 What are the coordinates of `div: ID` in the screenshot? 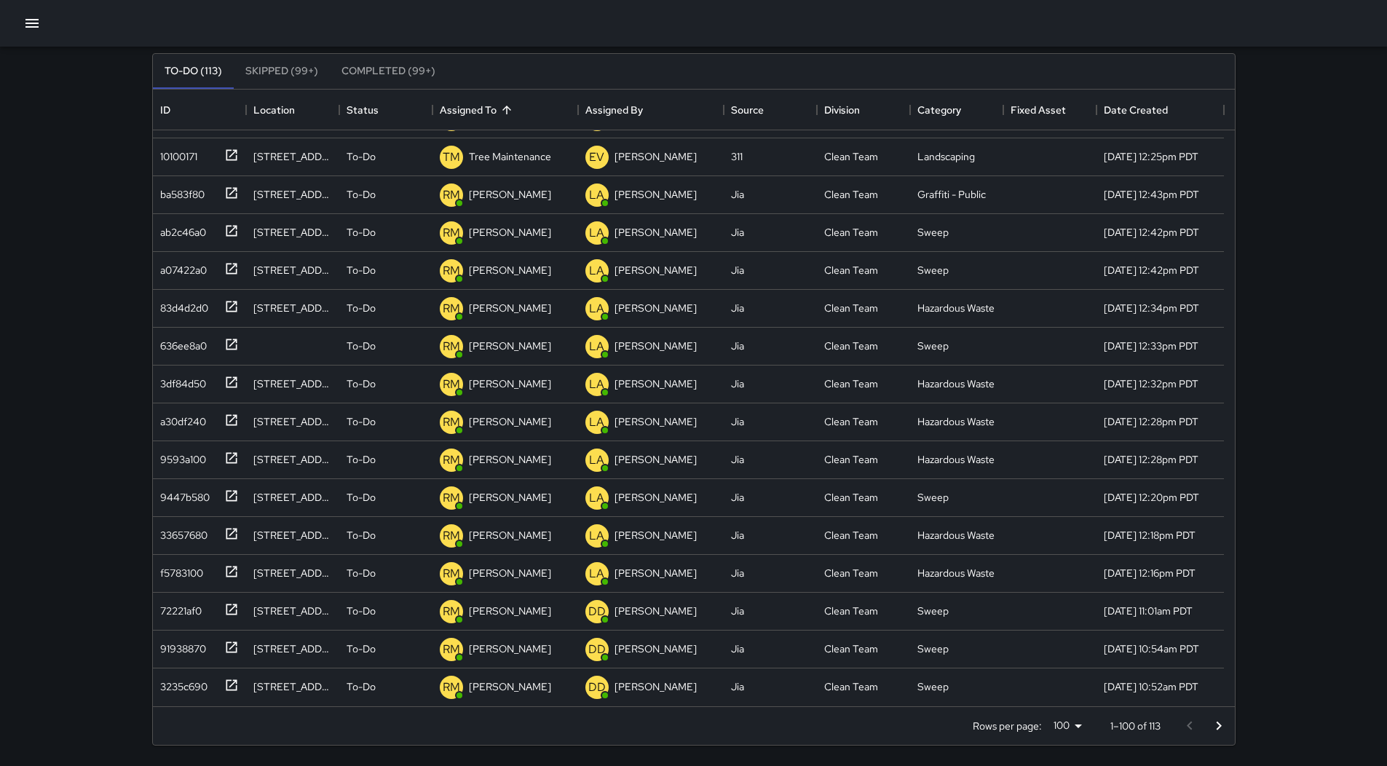 It's located at (165, 110).